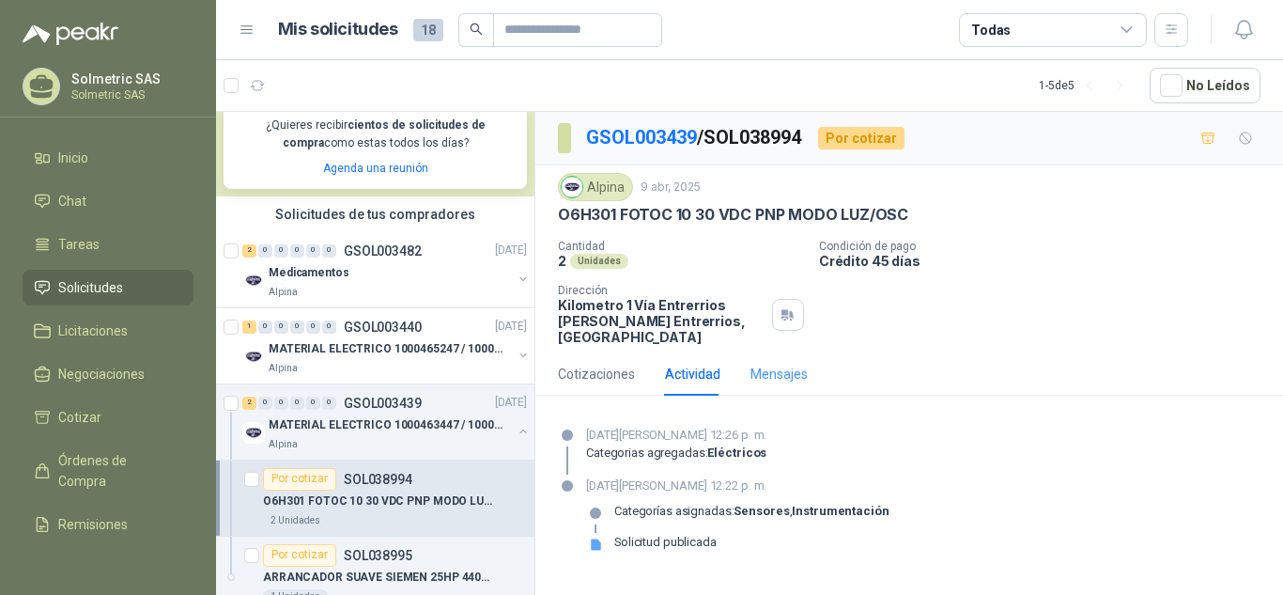 This screenshot has height=595, width=1283. Describe the element at coordinates (428, 30) in the screenshot. I see `span: 18` at that location.